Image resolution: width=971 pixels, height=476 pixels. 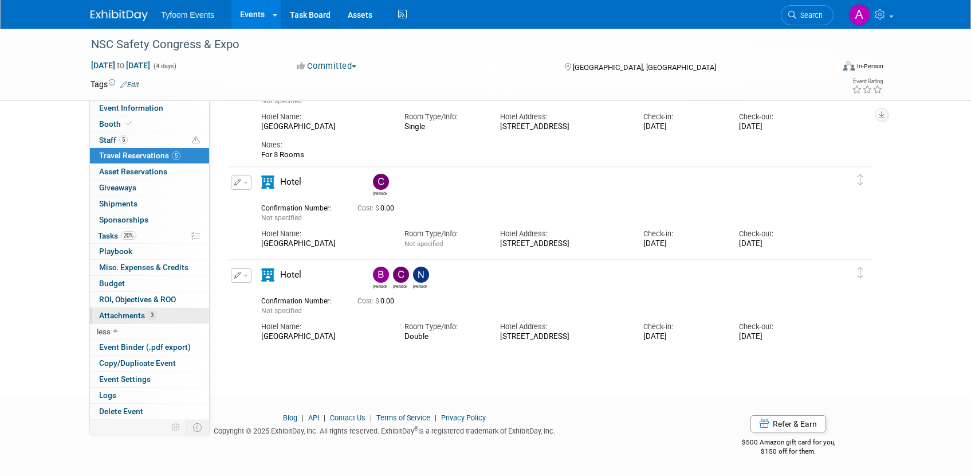 I want to click on td: Tags, so click(x=115, y=84).